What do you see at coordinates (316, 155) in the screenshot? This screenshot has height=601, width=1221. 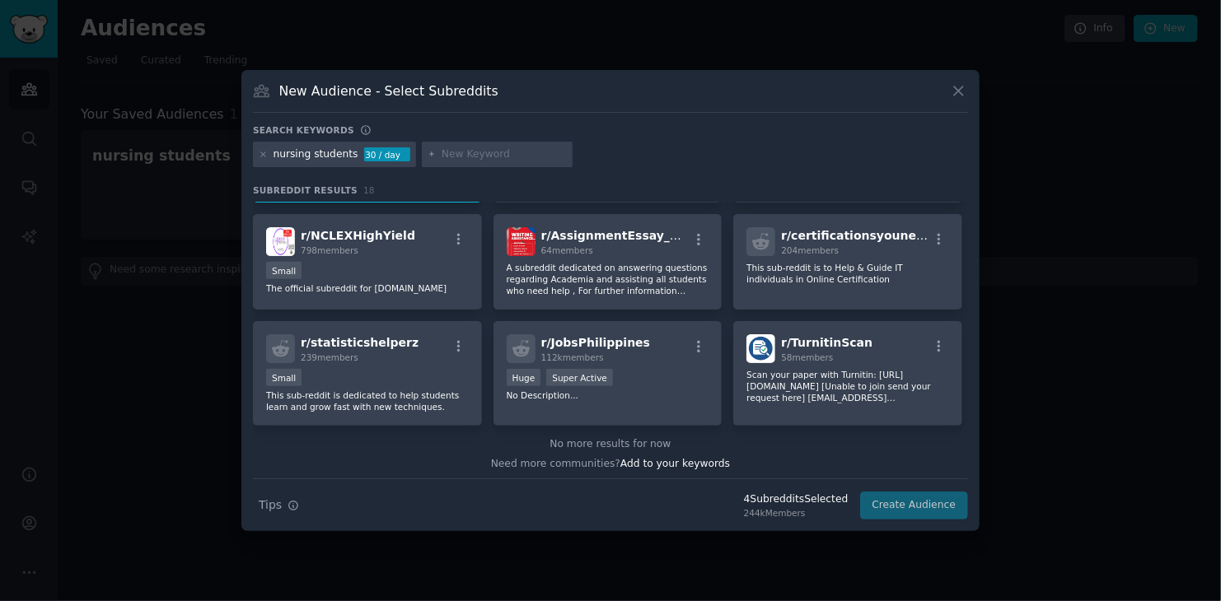 I see `div: nursing students` at bounding box center [316, 155].